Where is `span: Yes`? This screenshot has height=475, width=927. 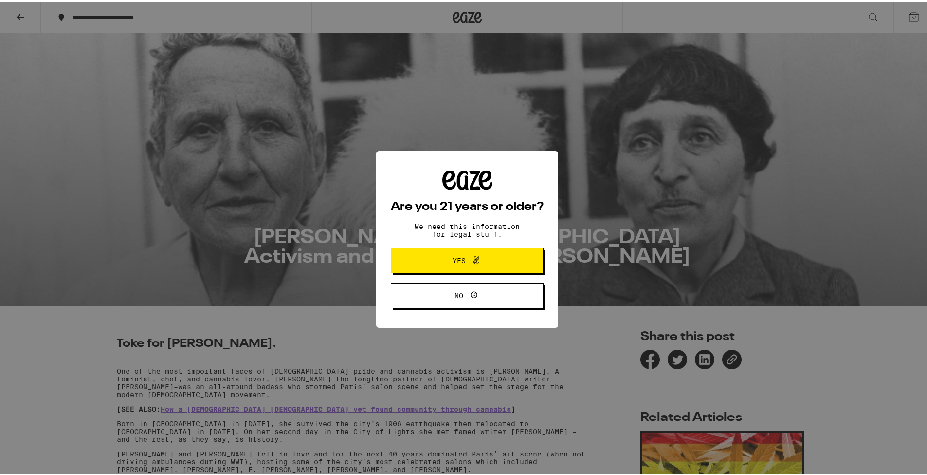
span: Yes is located at coordinates (459, 259).